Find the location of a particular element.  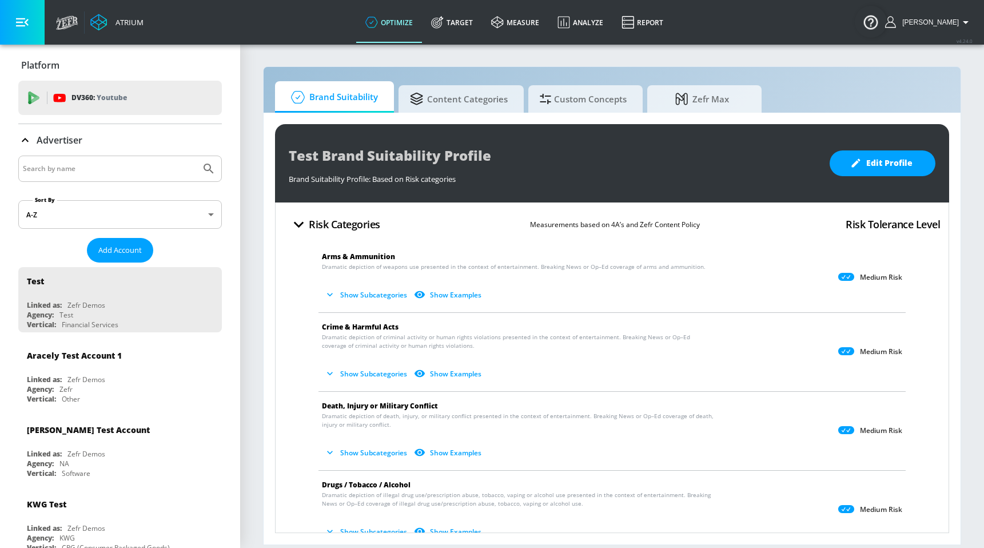

span: Edit Profile is located at coordinates (883, 163).